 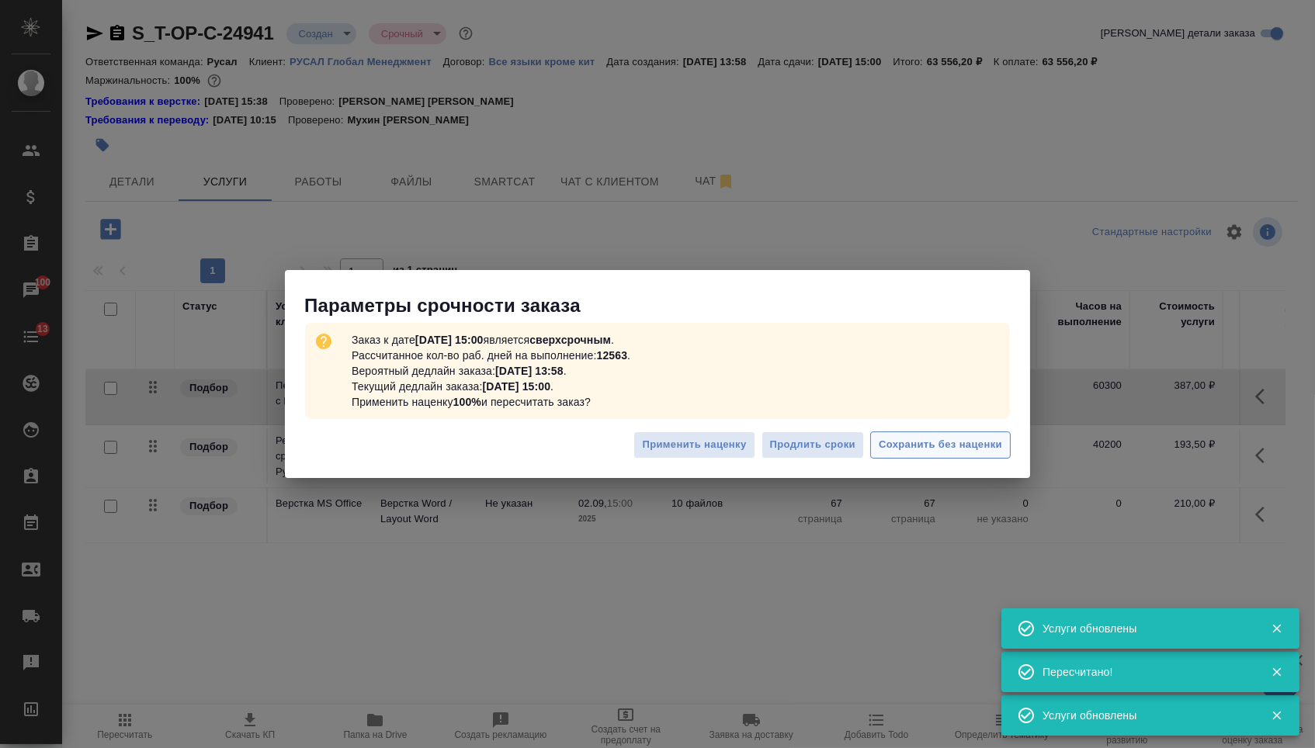 What do you see at coordinates (1145, 672) in the screenshot?
I see `div: Пересчитано!` at bounding box center [1145, 672].